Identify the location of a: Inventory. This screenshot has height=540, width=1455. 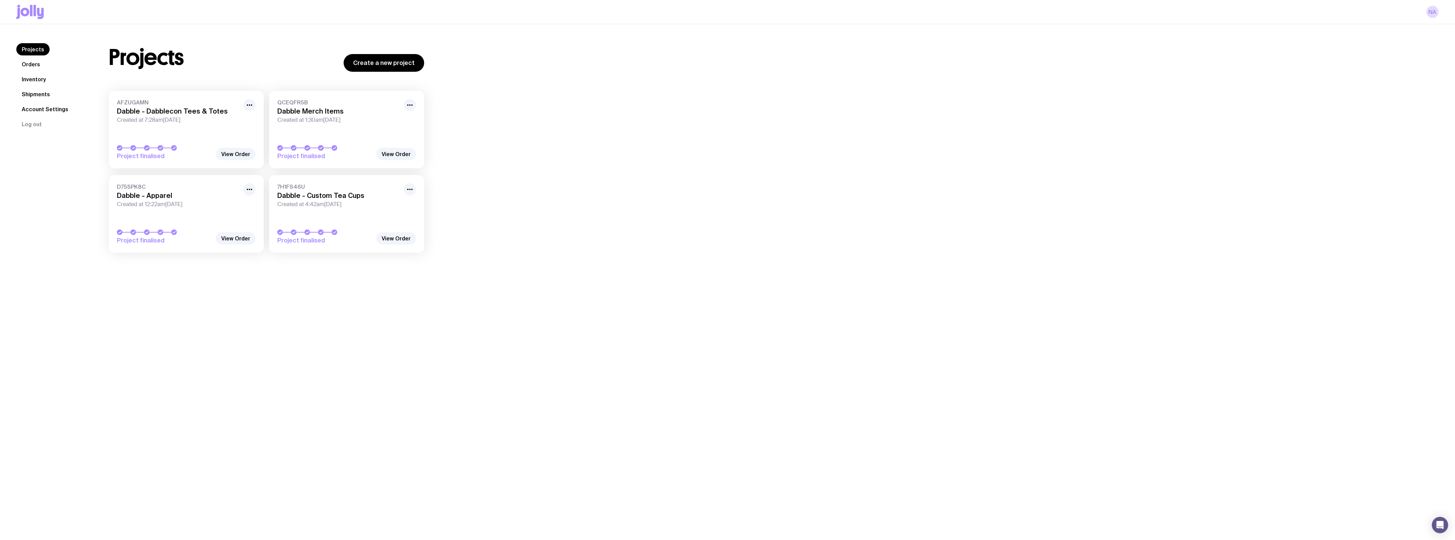
(34, 79).